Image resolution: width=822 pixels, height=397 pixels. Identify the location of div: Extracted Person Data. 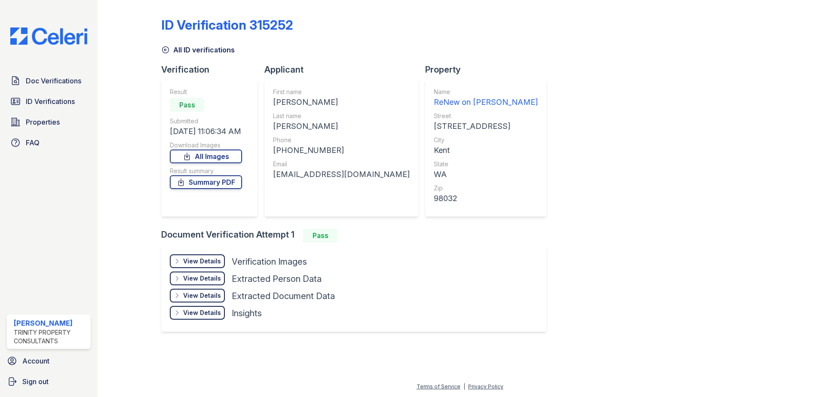
(276, 279).